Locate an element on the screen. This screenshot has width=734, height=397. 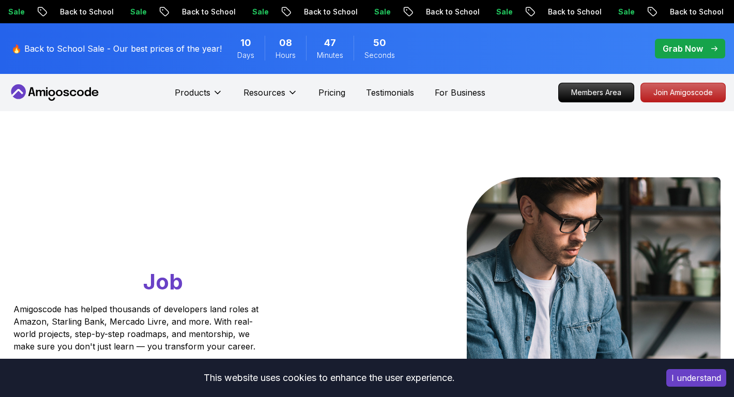
p: Testimonials is located at coordinates (390, 93).